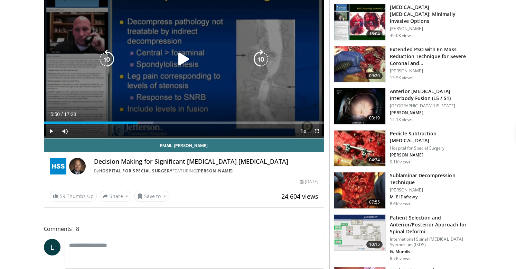  What do you see at coordinates (375, 34) in the screenshot?
I see `span: 16:04` at bounding box center [375, 34].